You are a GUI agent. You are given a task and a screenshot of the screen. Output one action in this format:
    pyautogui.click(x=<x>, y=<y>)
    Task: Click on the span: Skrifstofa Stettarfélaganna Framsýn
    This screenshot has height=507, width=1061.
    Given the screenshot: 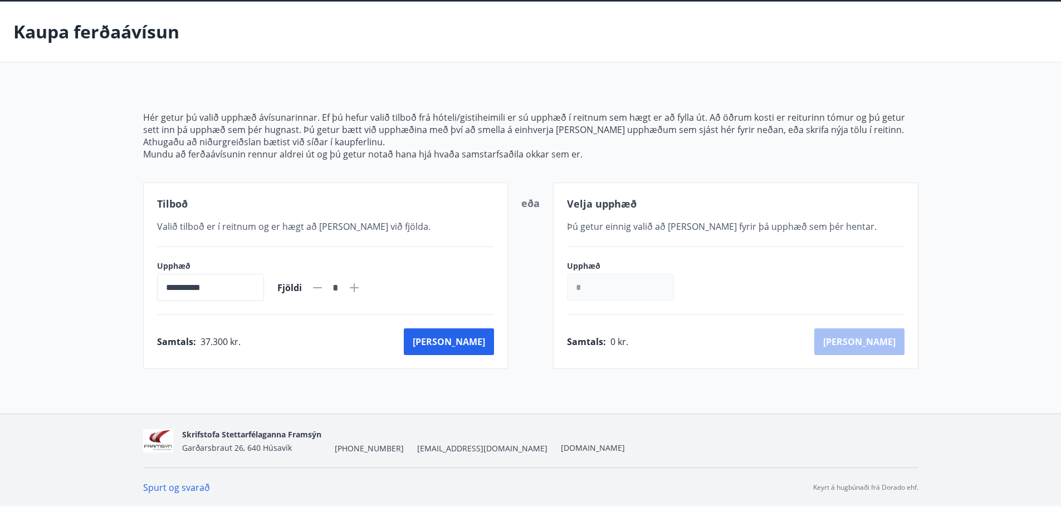 What is the action you would take?
    pyautogui.click(x=252, y=434)
    